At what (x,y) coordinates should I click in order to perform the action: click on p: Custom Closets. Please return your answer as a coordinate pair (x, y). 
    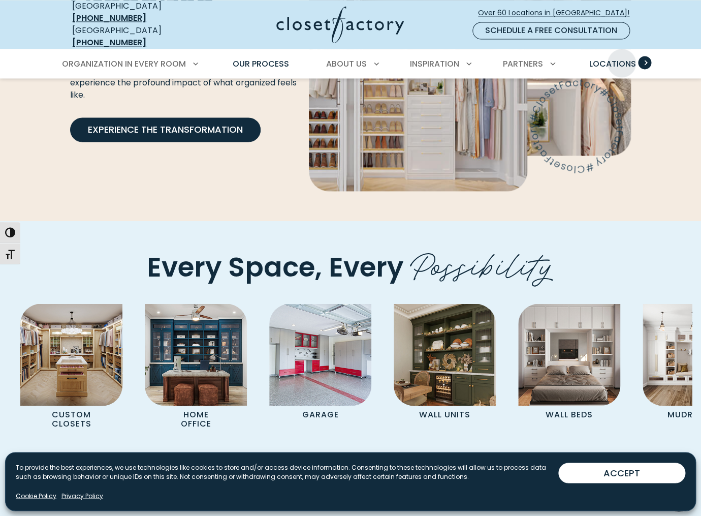
    Looking at the image, I should click on (71, 419).